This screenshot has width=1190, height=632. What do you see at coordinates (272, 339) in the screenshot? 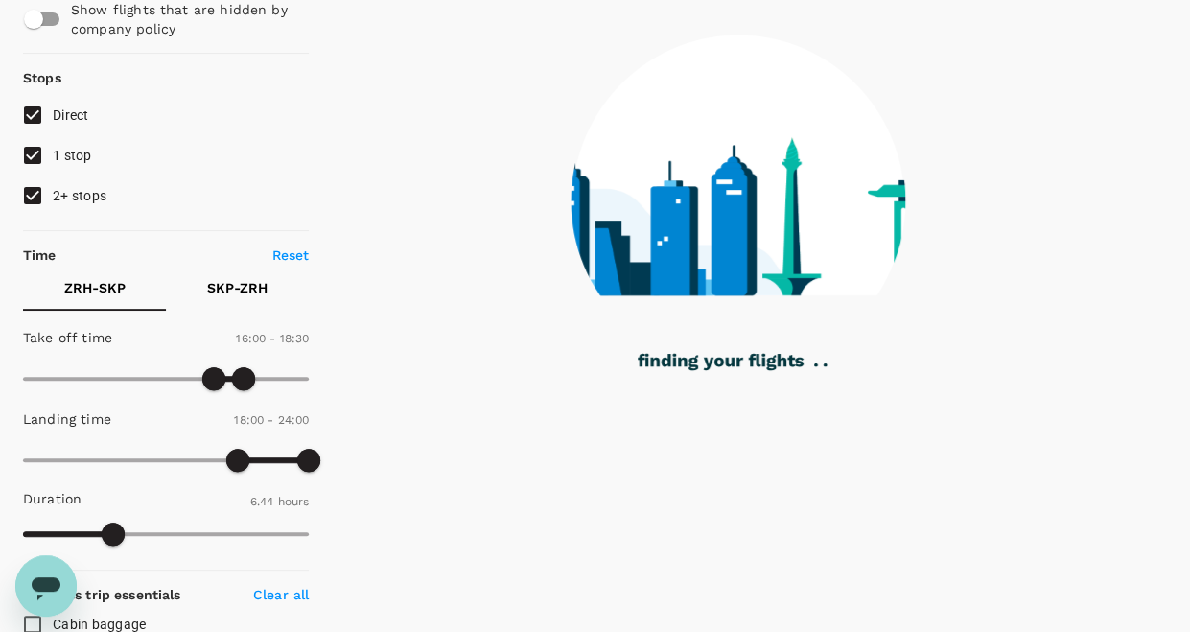
I see `span: 16:00 - 18:30` at bounding box center [272, 339].